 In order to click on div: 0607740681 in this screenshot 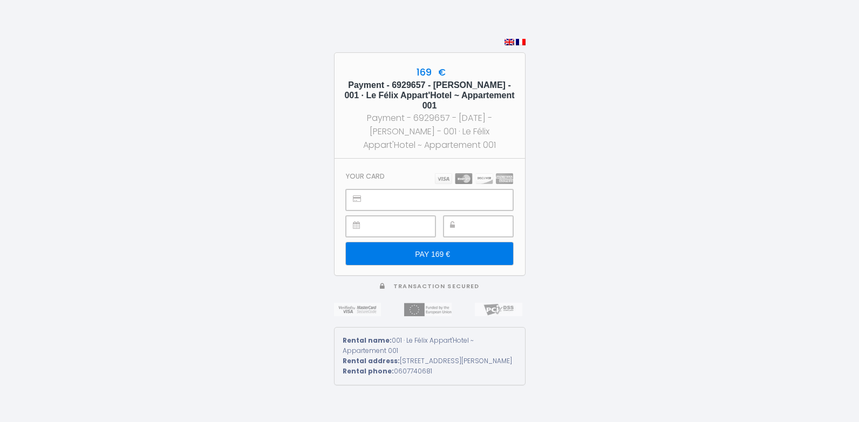, I will do `click(430, 371)`.